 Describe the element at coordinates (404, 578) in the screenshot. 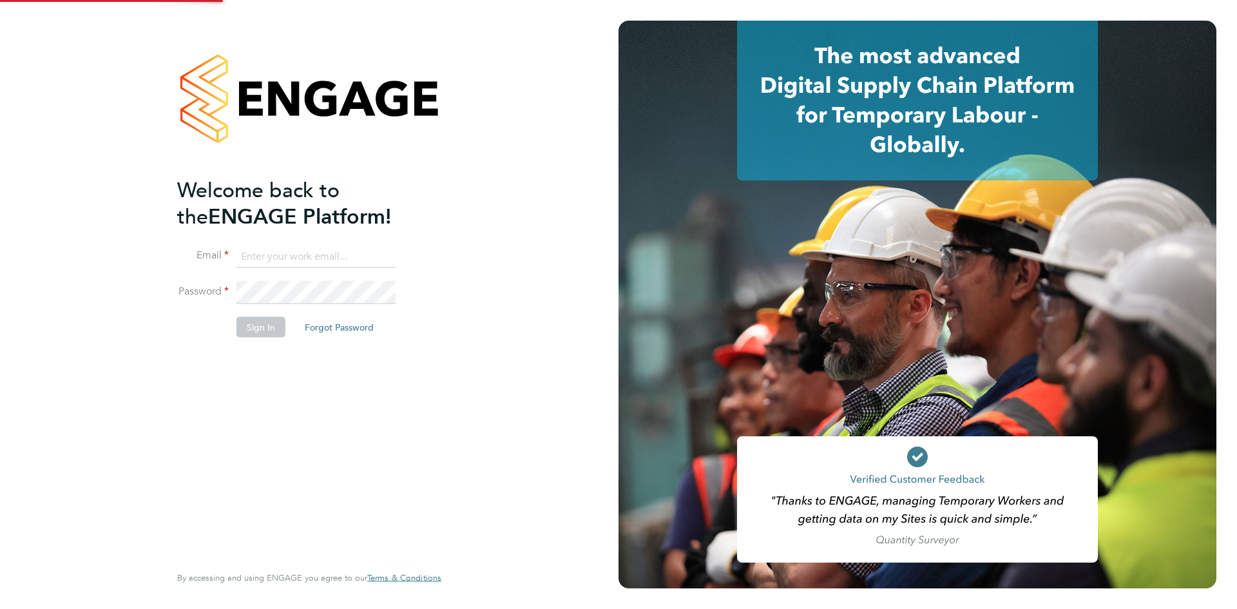

I see `a: Terms & Conditions` at that location.